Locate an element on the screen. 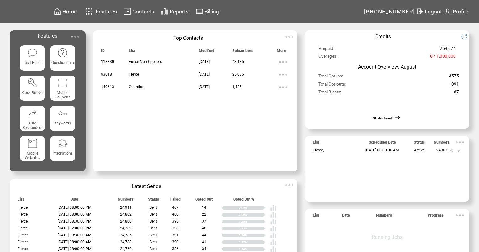 This screenshot has height=252, width=479. img: edit.svg is located at coordinates (459, 151).